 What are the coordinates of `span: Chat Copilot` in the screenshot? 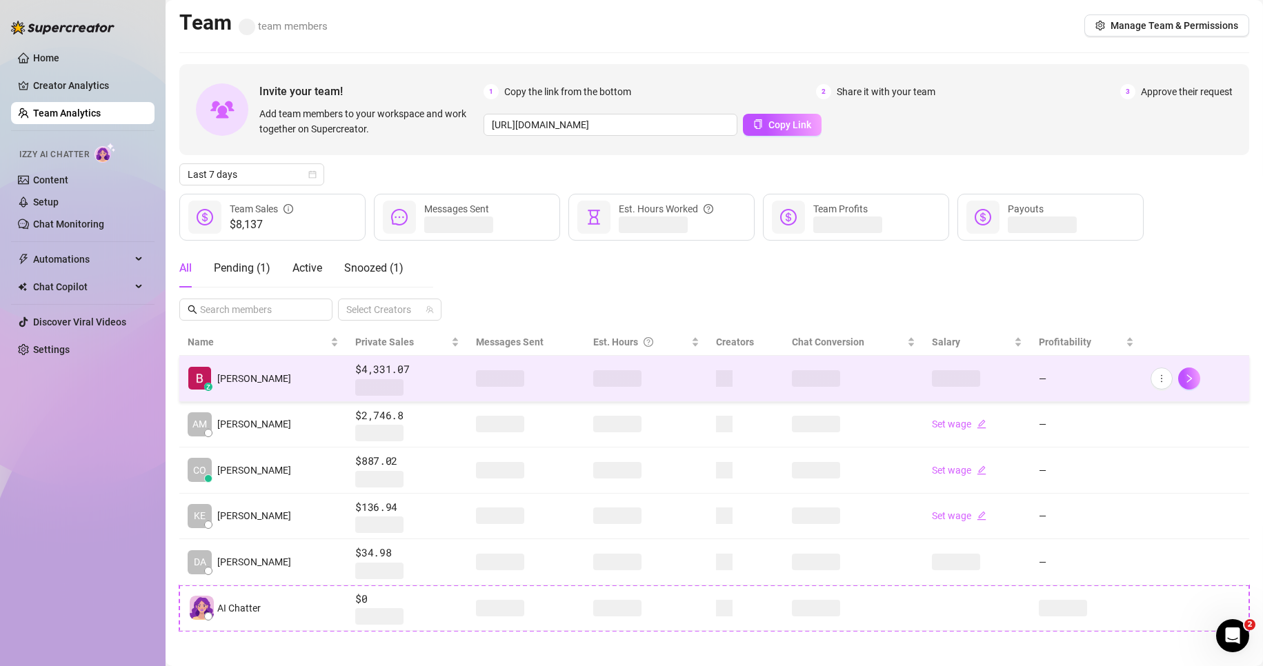 It's located at (82, 287).